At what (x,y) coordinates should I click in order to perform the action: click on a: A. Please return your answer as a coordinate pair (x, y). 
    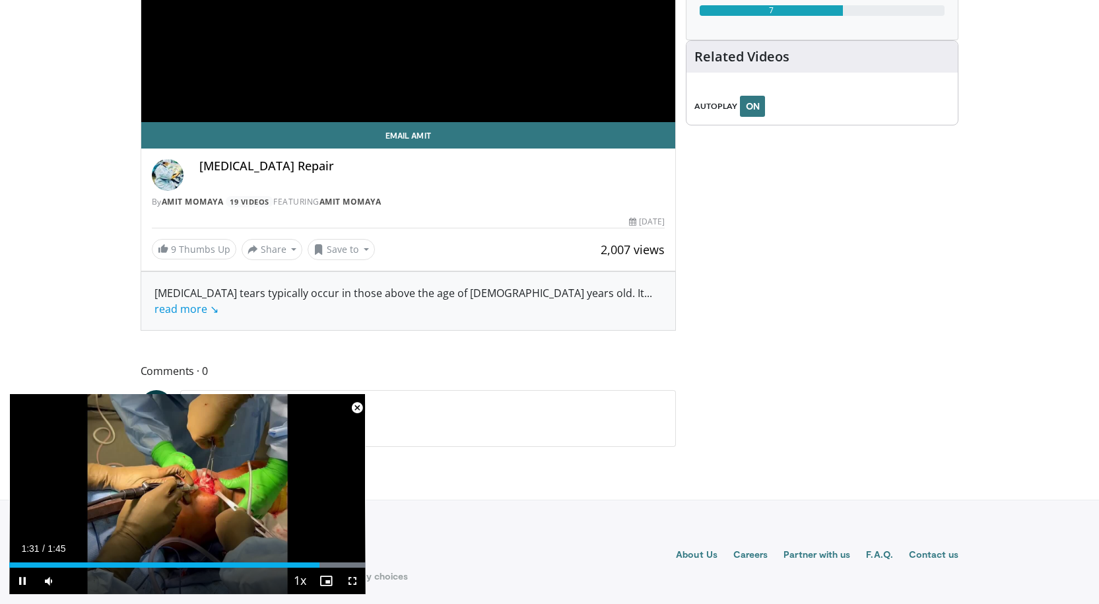
    Looking at the image, I should click on (156, 406).